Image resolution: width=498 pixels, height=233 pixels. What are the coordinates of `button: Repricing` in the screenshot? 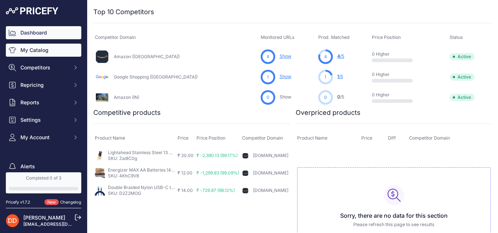 It's located at (43, 85).